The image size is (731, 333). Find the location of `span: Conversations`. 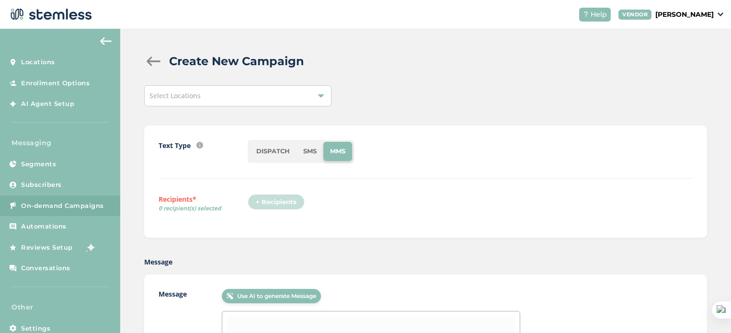

span: Conversations is located at coordinates (45, 268).